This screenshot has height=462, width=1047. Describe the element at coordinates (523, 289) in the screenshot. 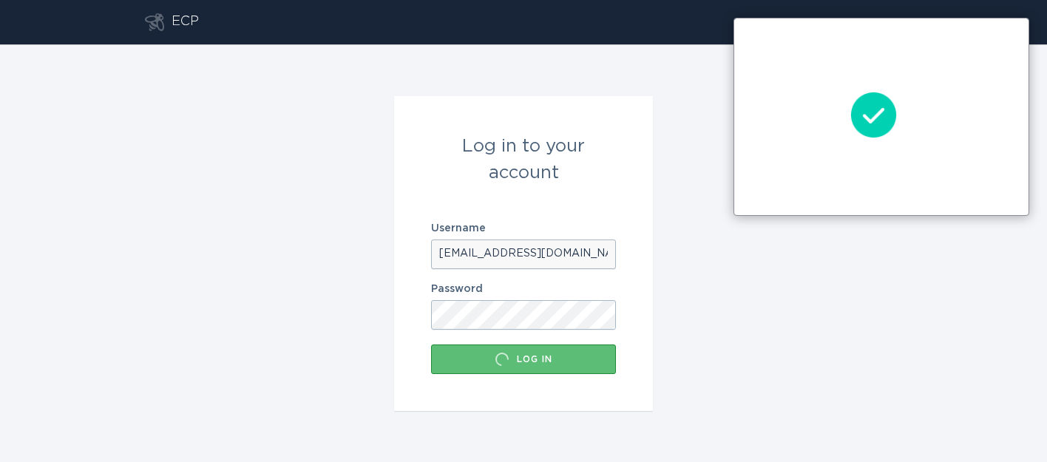

I see `label: Password` at that location.